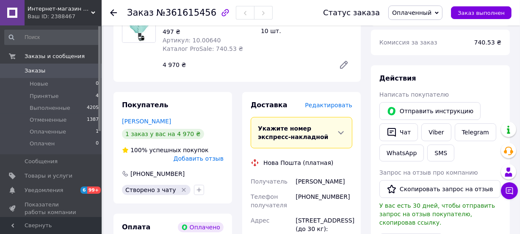  What do you see at coordinates (139, 150) in the screenshot?
I see `span: 100%` at bounding box center [139, 150].